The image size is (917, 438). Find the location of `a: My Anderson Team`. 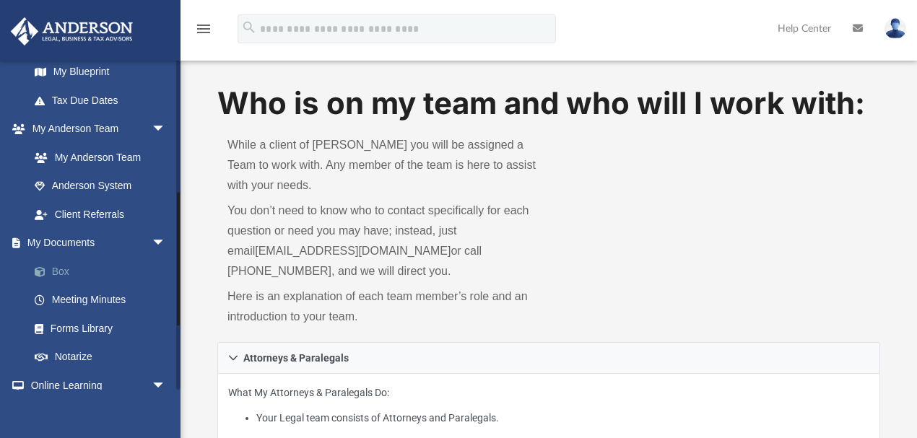

a: My Anderson Team is located at coordinates (97, 157).